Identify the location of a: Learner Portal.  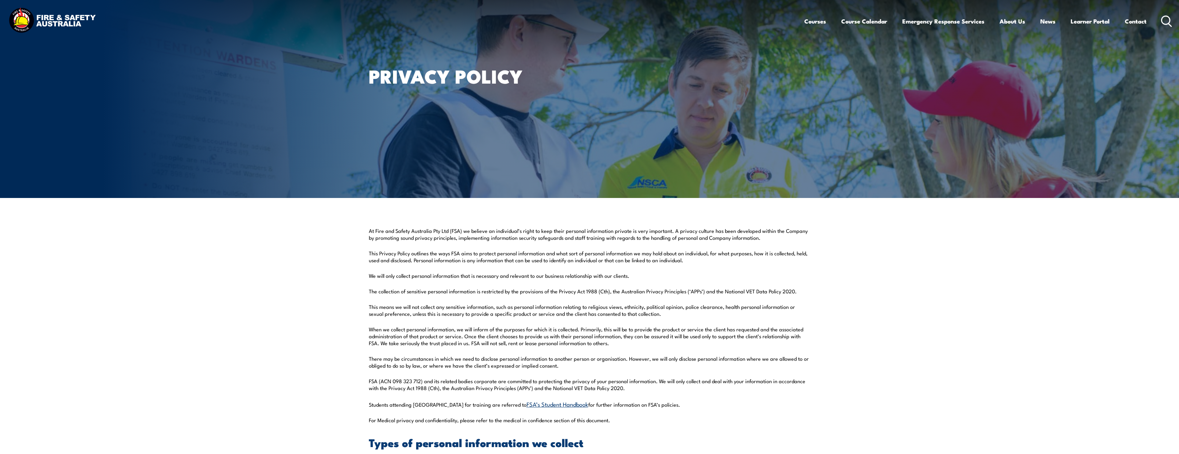
(1090, 21).